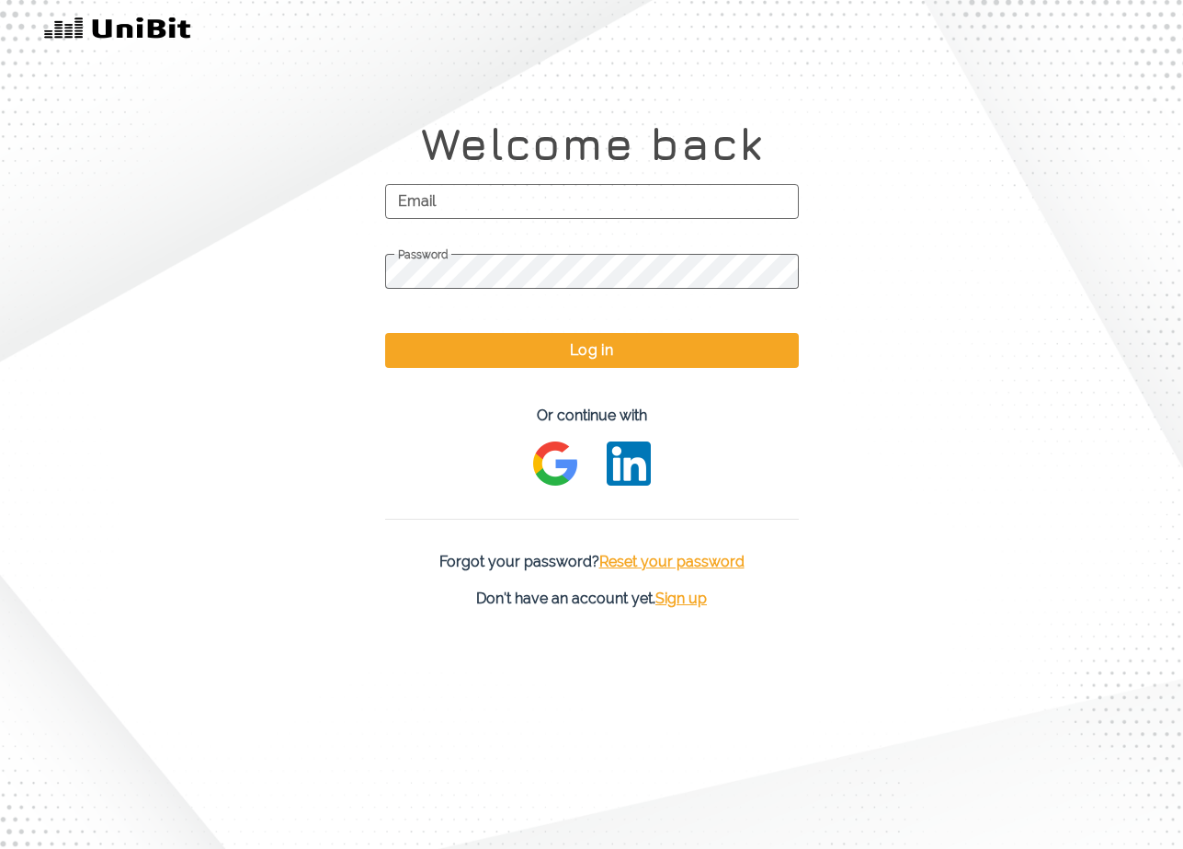 This screenshot has height=849, width=1183. What do you see at coordinates (592, 255) in the screenshot?
I see `span: Password` at bounding box center [592, 255].